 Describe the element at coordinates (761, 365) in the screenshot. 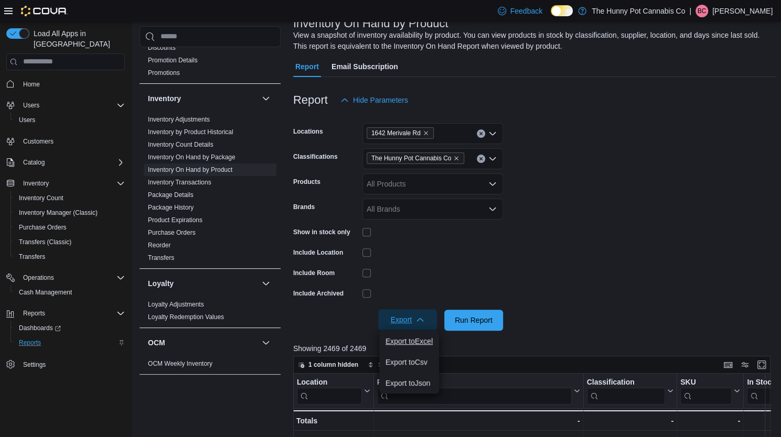

I see `button: Enter fullscreen` at that location.